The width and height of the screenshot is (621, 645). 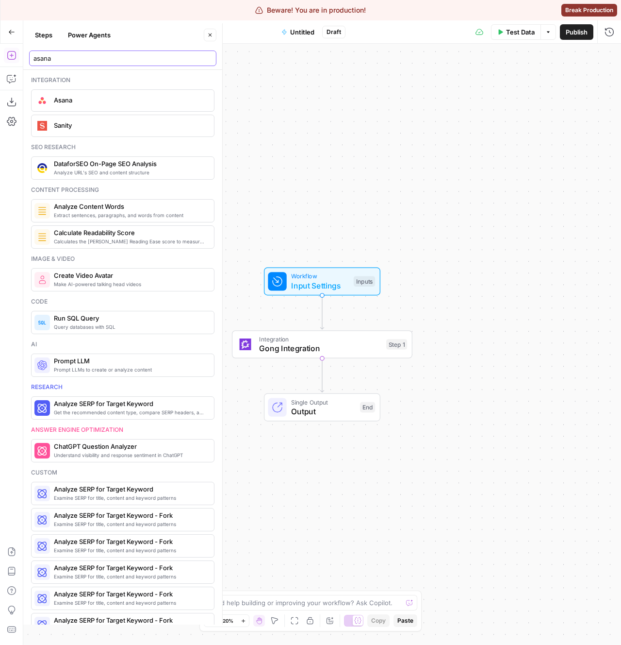 I want to click on input: Search steps, so click(x=123, y=58).